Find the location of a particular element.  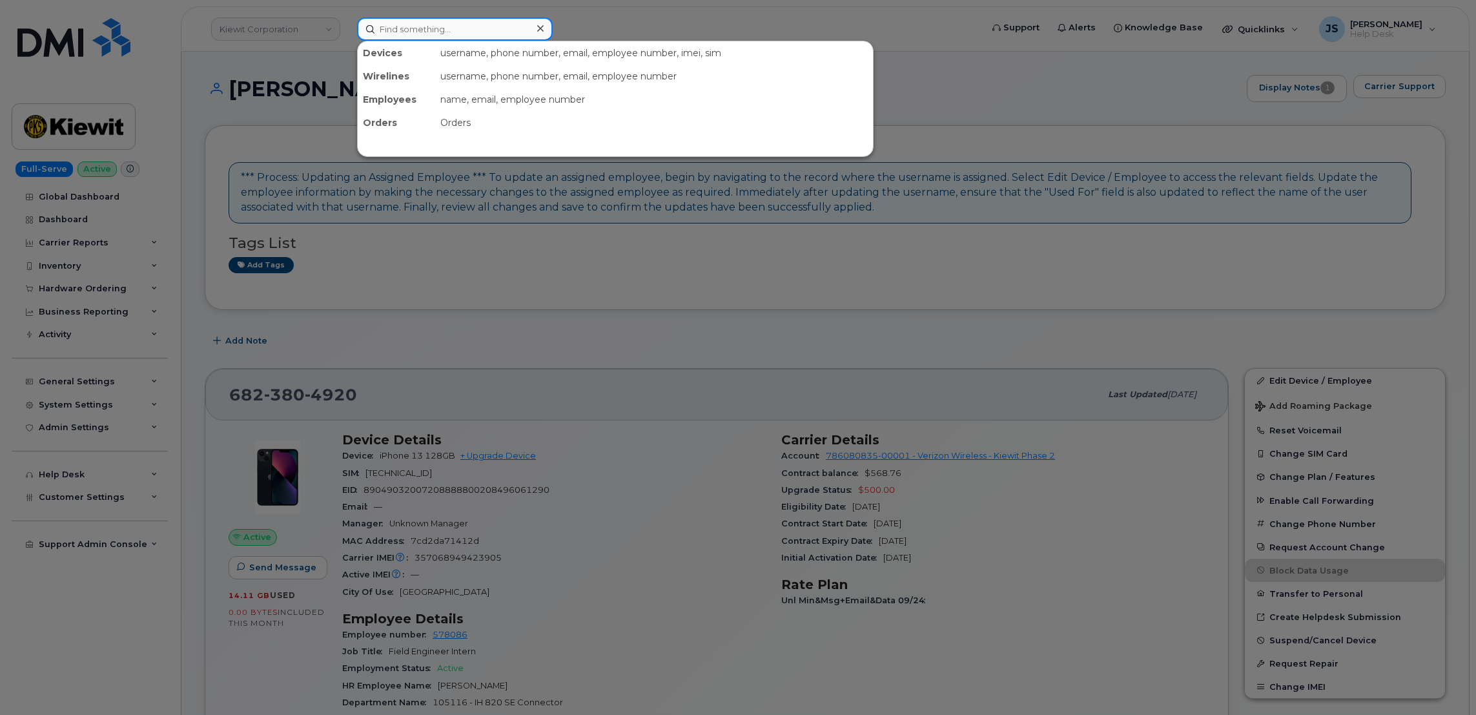

div: Devices is located at coordinates (397, 53).